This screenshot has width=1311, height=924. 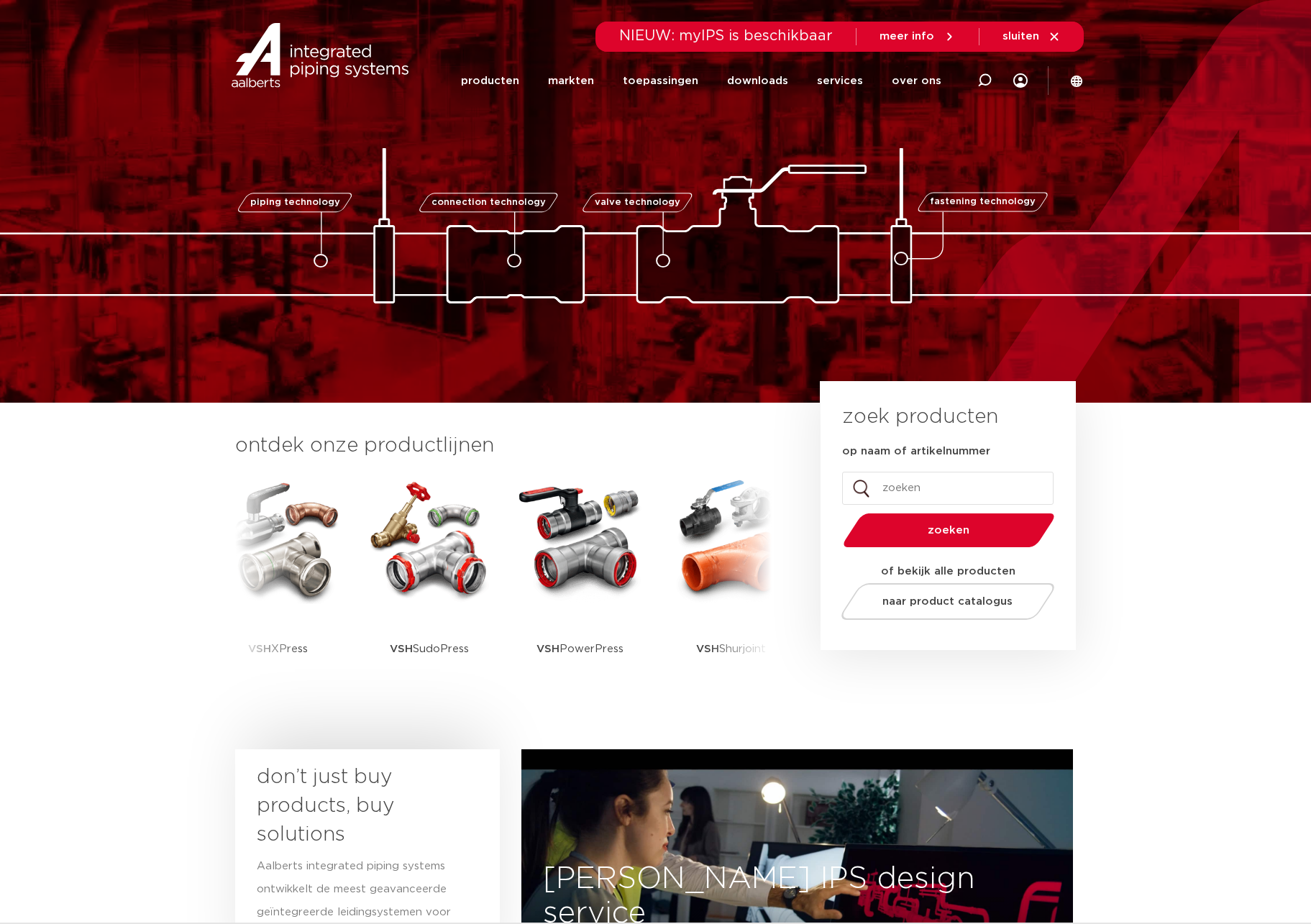 What do you see at coordinates (488, 202) in the screenshot?
I see `span: connection technology` at bounding box center [488, 202].